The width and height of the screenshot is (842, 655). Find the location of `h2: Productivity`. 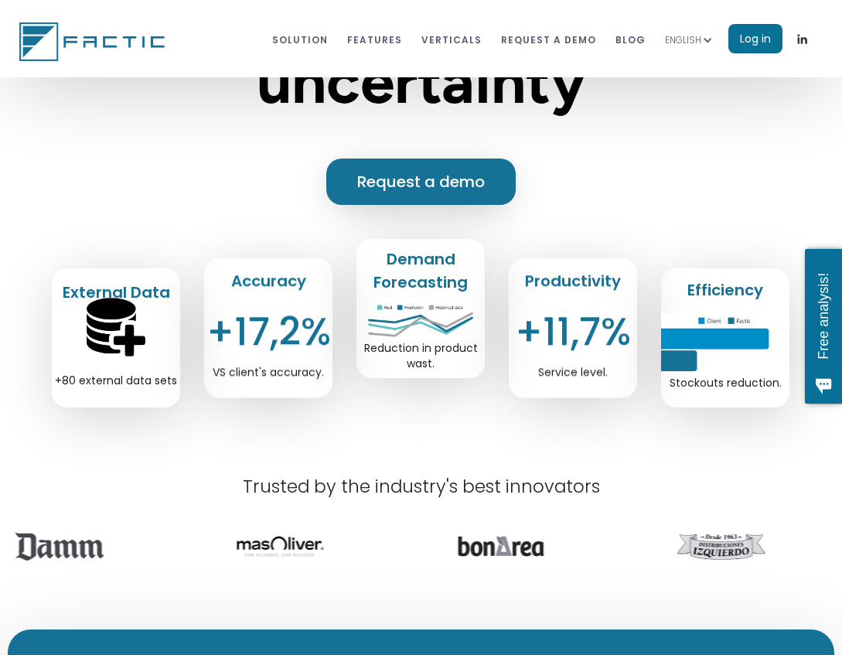

h2: Productivity is located at coordinates (573, 281).